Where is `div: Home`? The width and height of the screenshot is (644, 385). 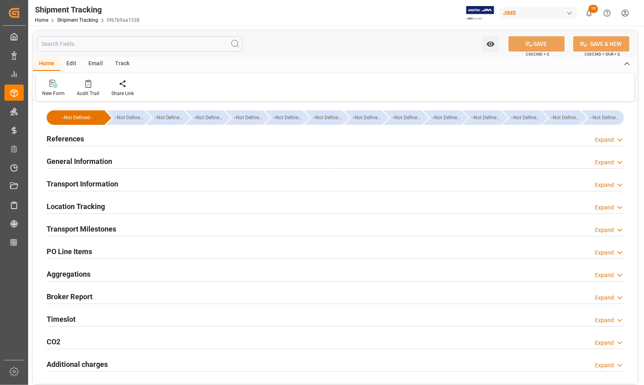
div: Home is located at coordinates (47, 64).